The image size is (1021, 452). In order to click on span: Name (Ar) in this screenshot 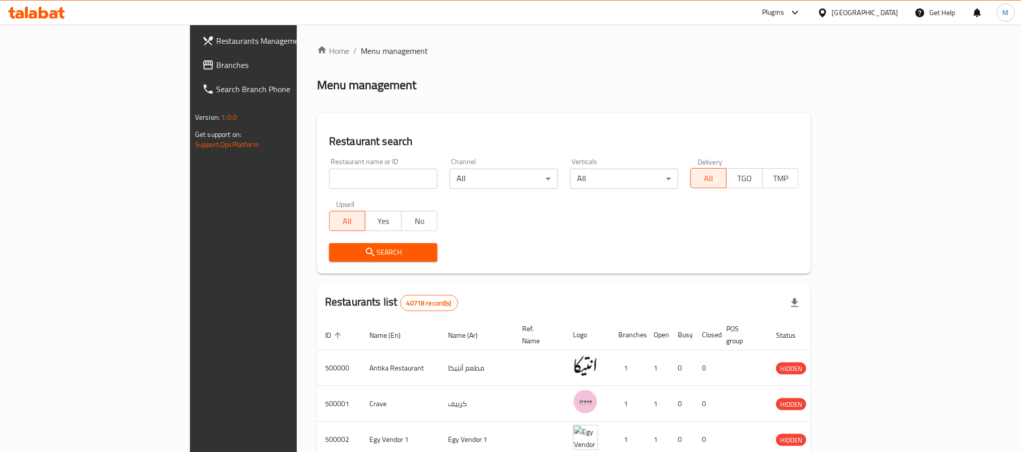, I will do `click(469, 335)`.